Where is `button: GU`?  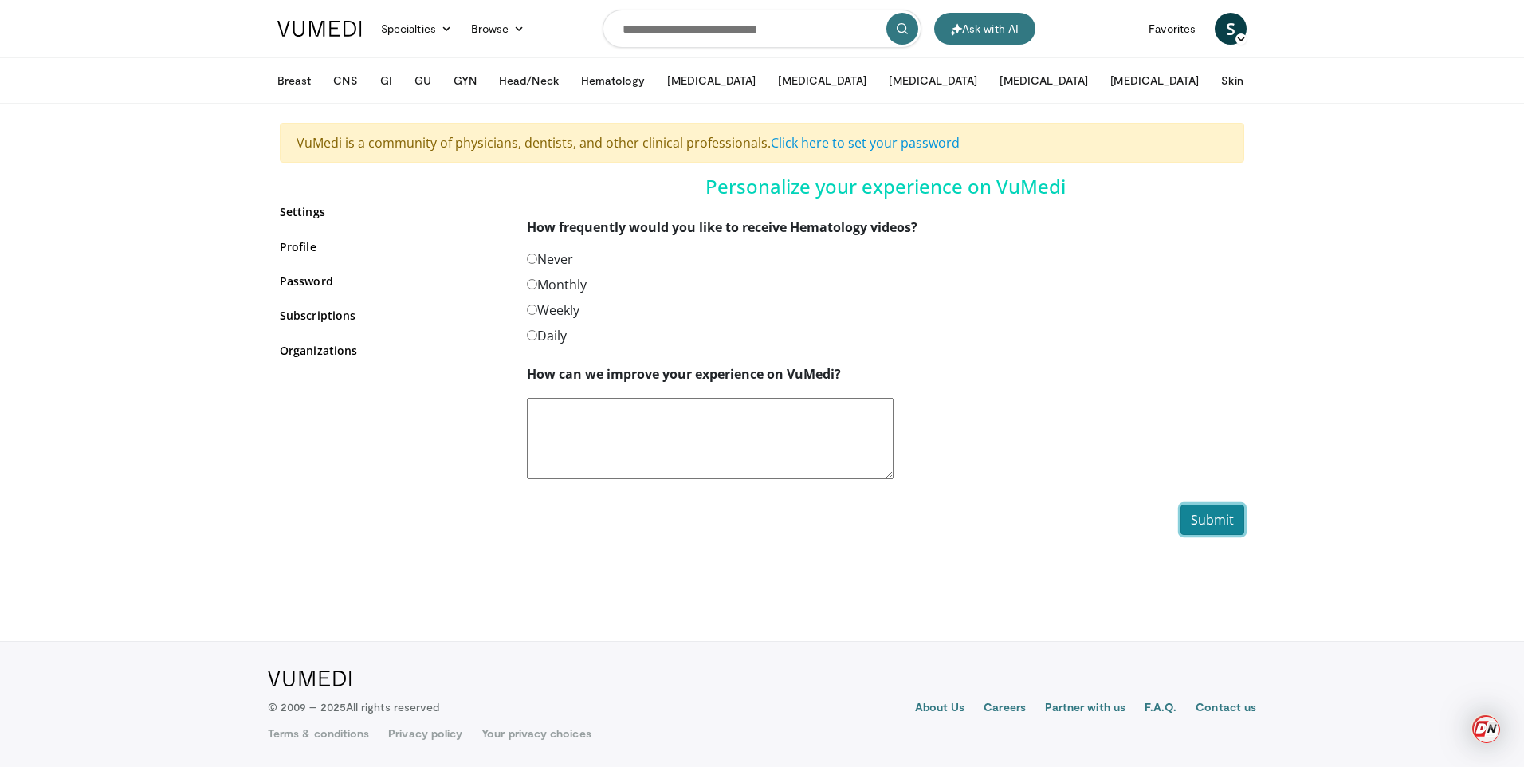 button: GU is located at coordinates (422, 80).